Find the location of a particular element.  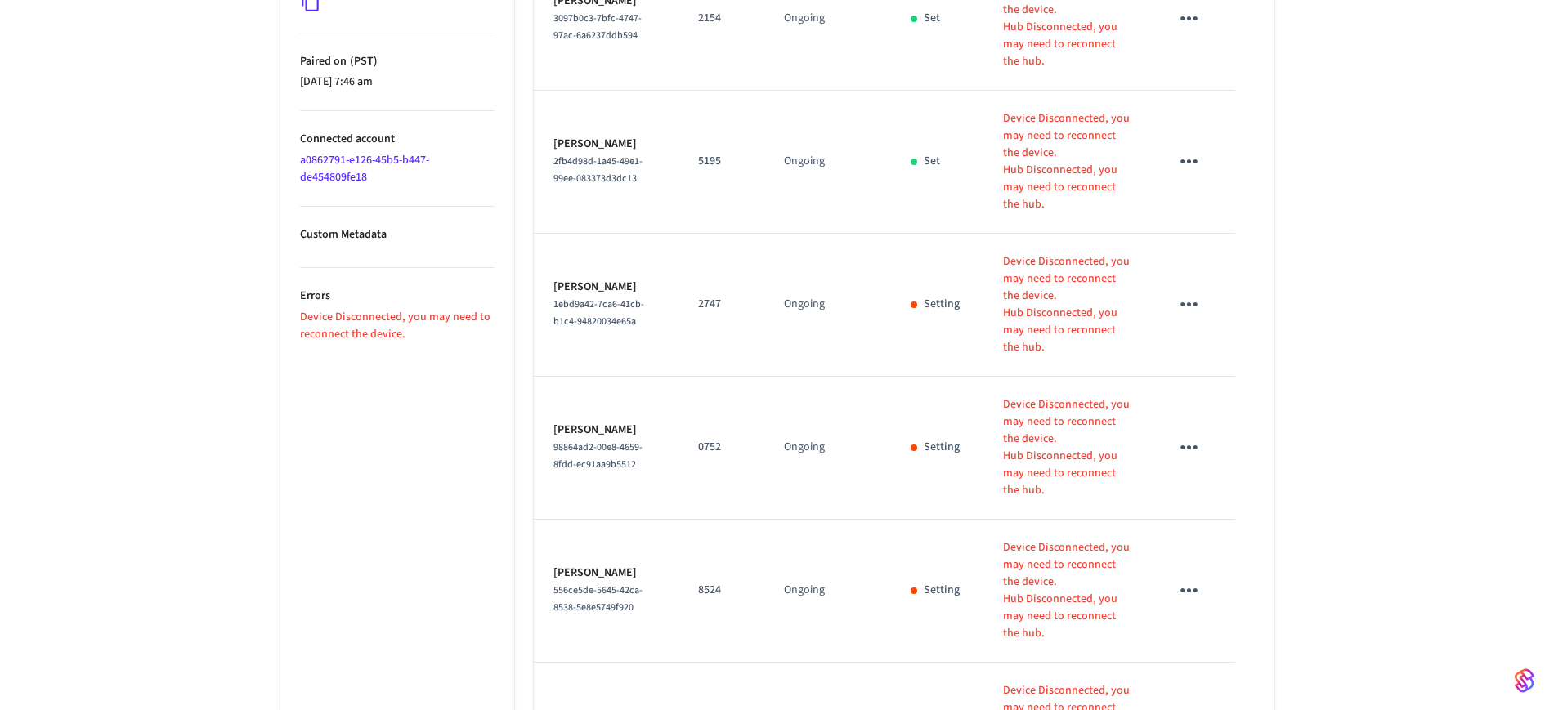

p: 0752 is located at coordinates (721, 447).